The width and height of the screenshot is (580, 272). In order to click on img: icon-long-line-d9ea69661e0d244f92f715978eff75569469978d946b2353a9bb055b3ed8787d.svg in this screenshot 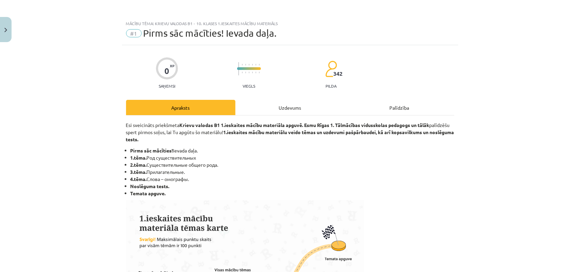, I will do `click(239, 69)`.